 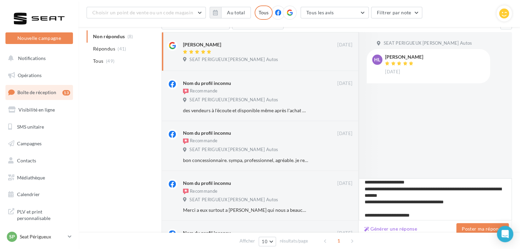 I want to click on a: Opérations, so click(x=39, y=75).